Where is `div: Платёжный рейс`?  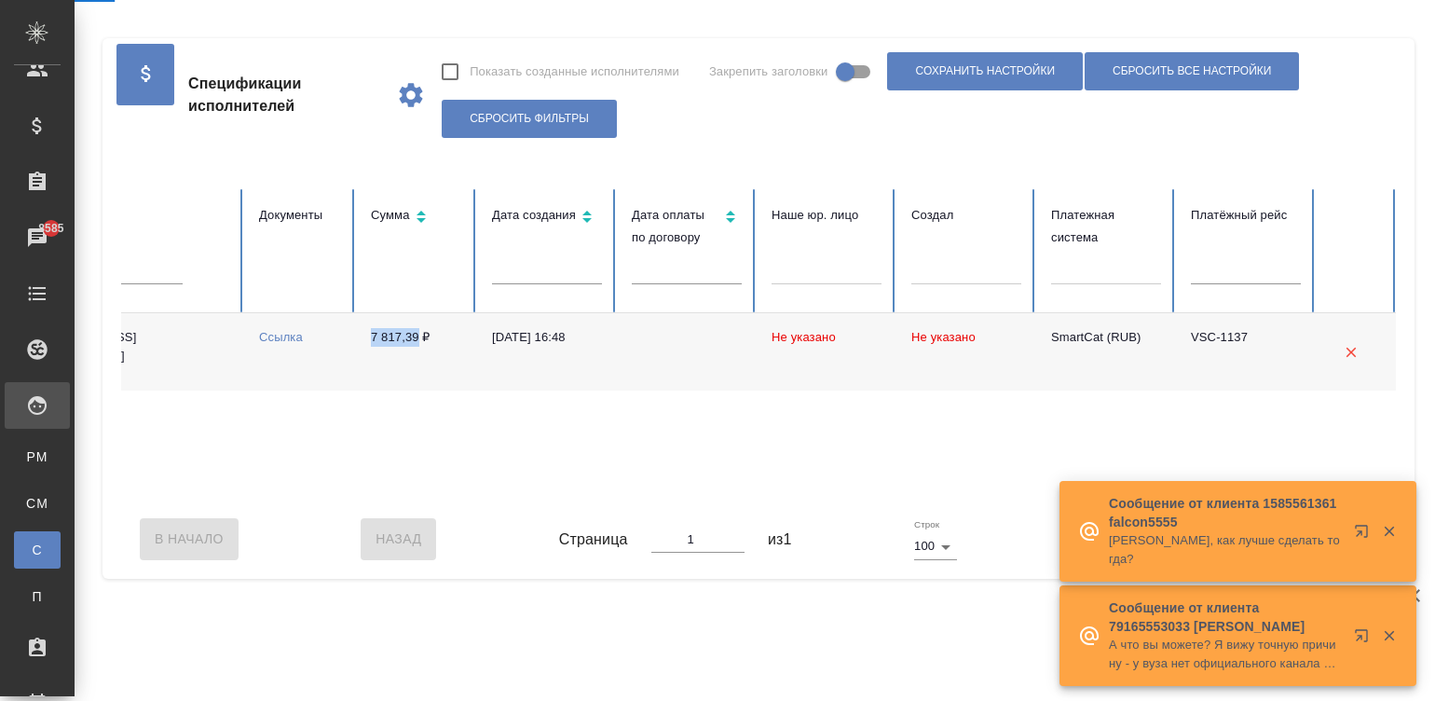
div: Платёжный рейс is located at coordinates (1246, 215).